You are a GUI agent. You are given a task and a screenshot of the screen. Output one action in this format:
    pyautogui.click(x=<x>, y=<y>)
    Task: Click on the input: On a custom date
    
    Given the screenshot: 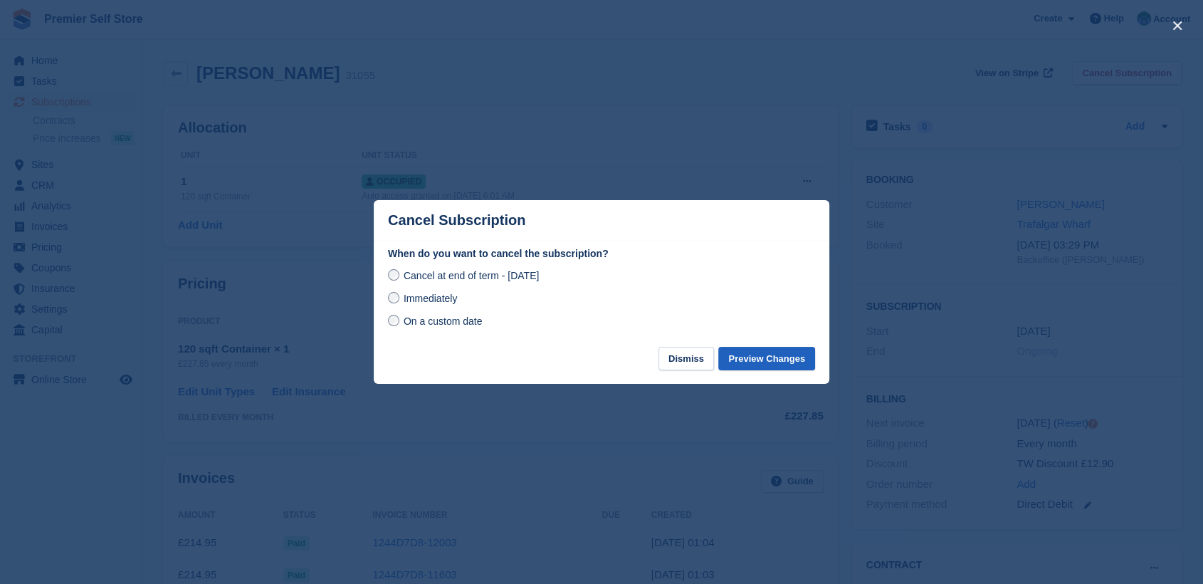 What is the action you would take?
    pyautogui.click(x=394, y=320)
    